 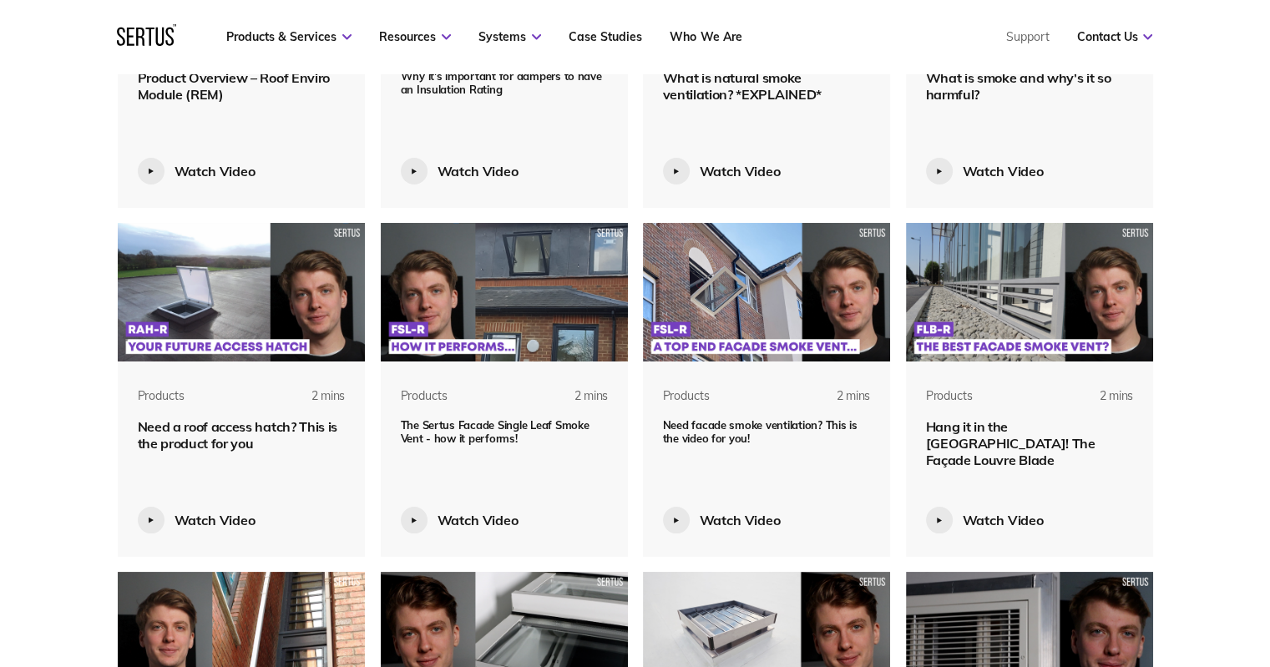 What do you see at coordinates (1027, 37) in the screenshot?
I see `a: Support` at bounding box center [1027, 37].